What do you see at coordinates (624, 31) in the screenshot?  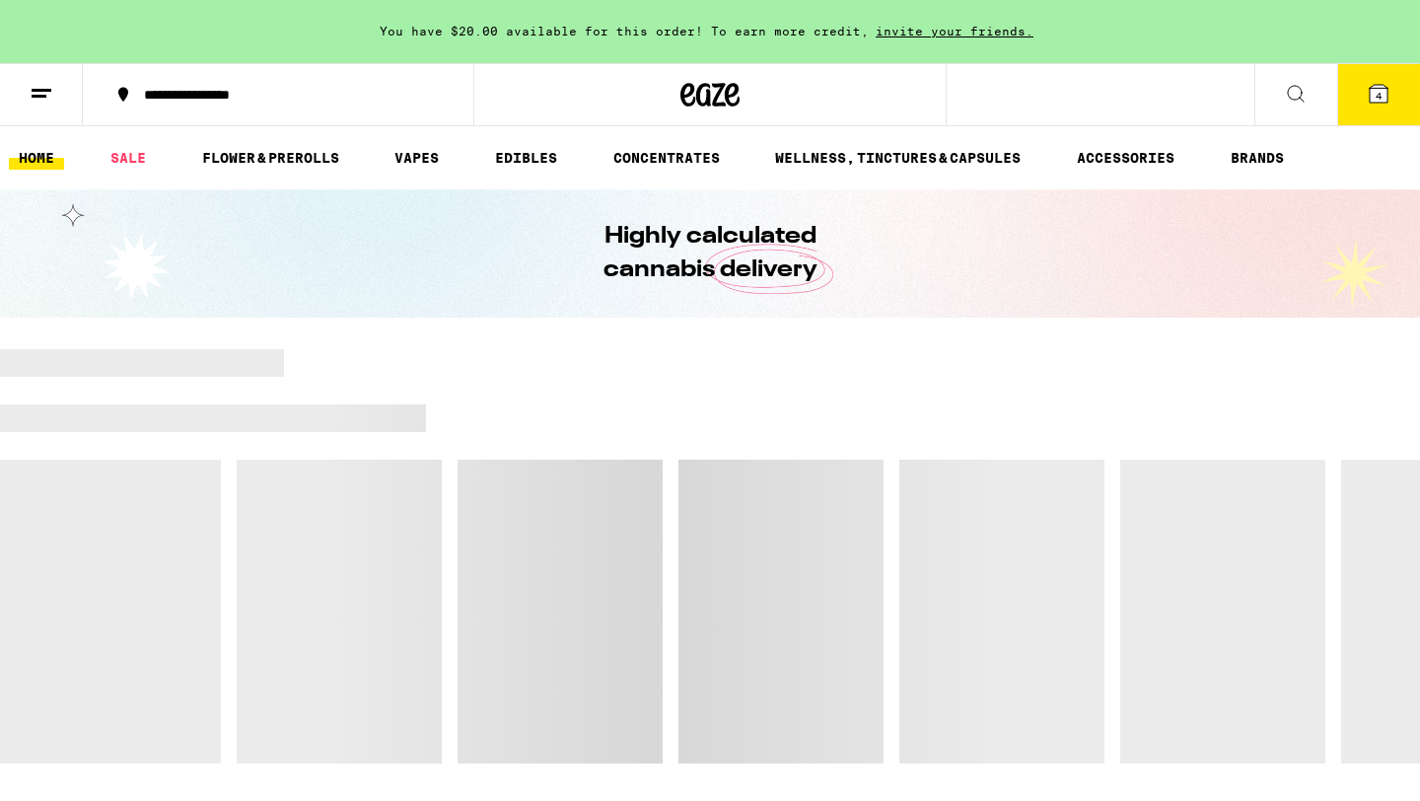 I see `span: You have $20.00 available for this order! To earn more credit,` at bounding box center [624, 31].